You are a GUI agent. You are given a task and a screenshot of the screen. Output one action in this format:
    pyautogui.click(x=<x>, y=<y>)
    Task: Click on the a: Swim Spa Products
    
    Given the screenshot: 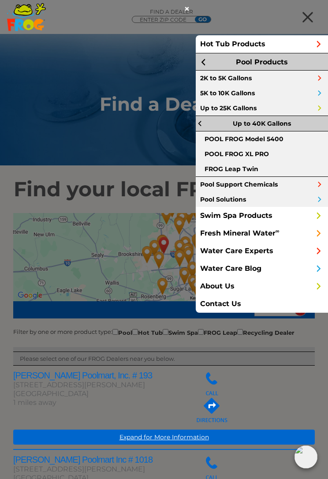 What is the action you would take?
    pyautogui.click(x=262, y=216)
    